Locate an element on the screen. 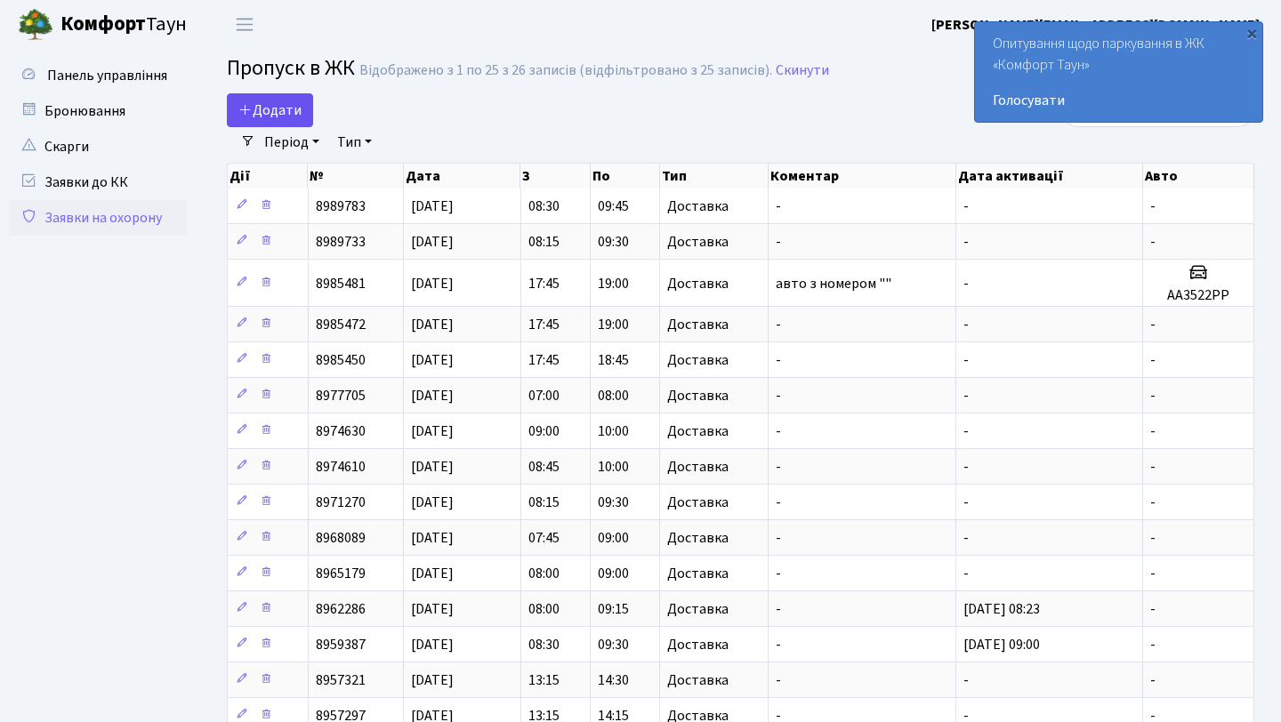 The width and height of the screenshot is (1281, 722). span: Панель управління is located at coordinates (107, 76).